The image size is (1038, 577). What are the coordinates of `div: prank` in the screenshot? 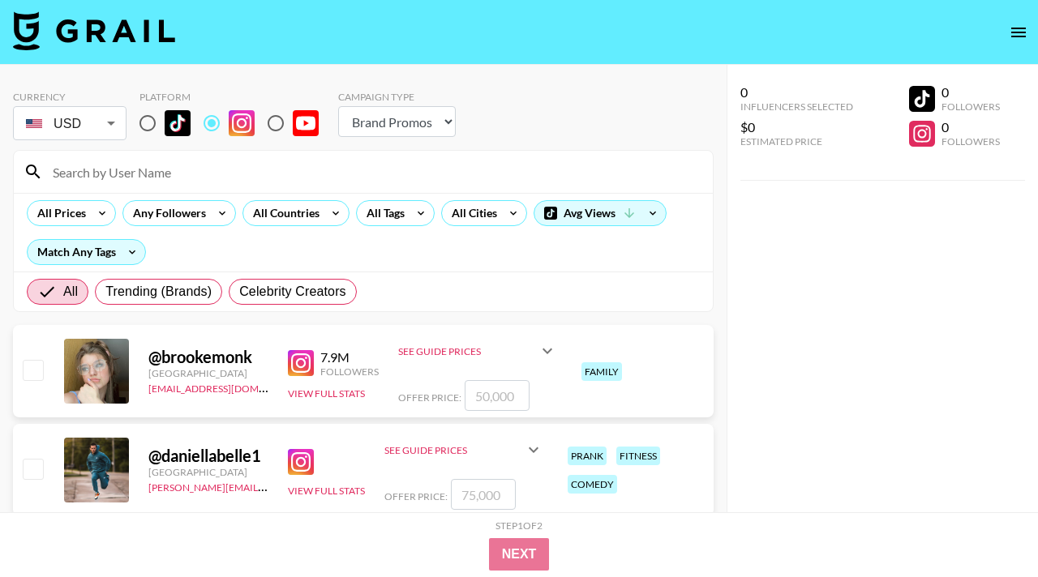 It's located at (587, 456).